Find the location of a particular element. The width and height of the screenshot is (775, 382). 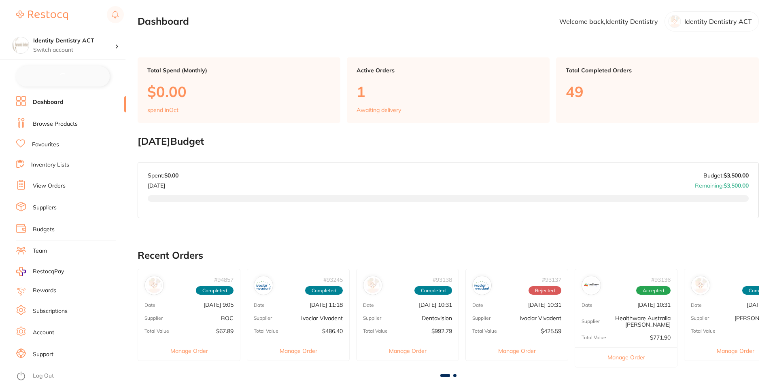

a: Favourites is located at coordinates (45, 145).